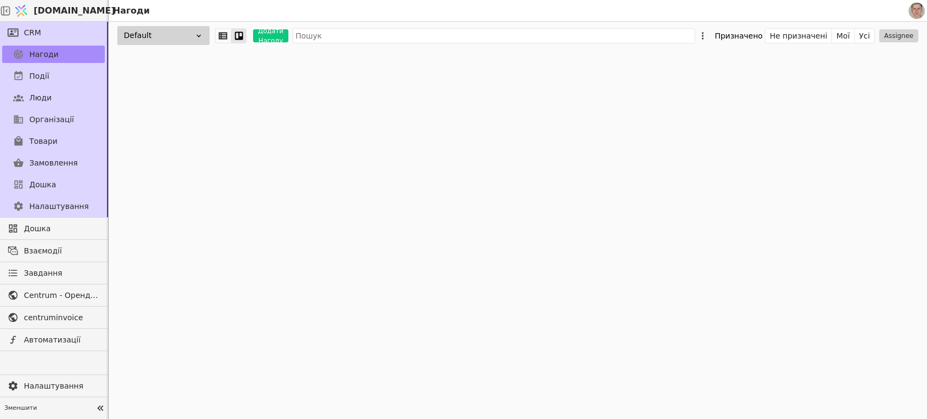 This screenshot has width=927, height=419. What do you see at coordinates (61, 318) in the screenshot?
I see `span: centruminvoice` at bounding box center [61, 318].